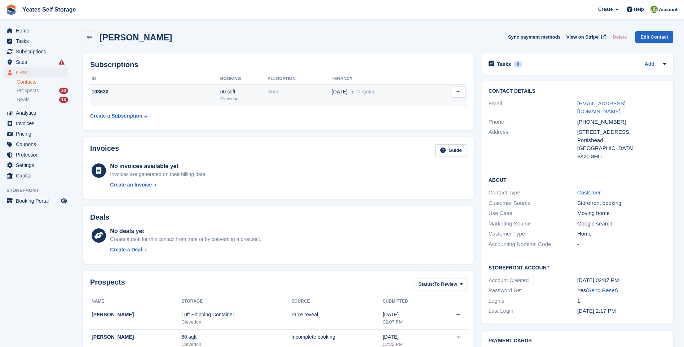 This screenshot has height=347, width=684. I want to click on div: Password Set, so click(533, 290).